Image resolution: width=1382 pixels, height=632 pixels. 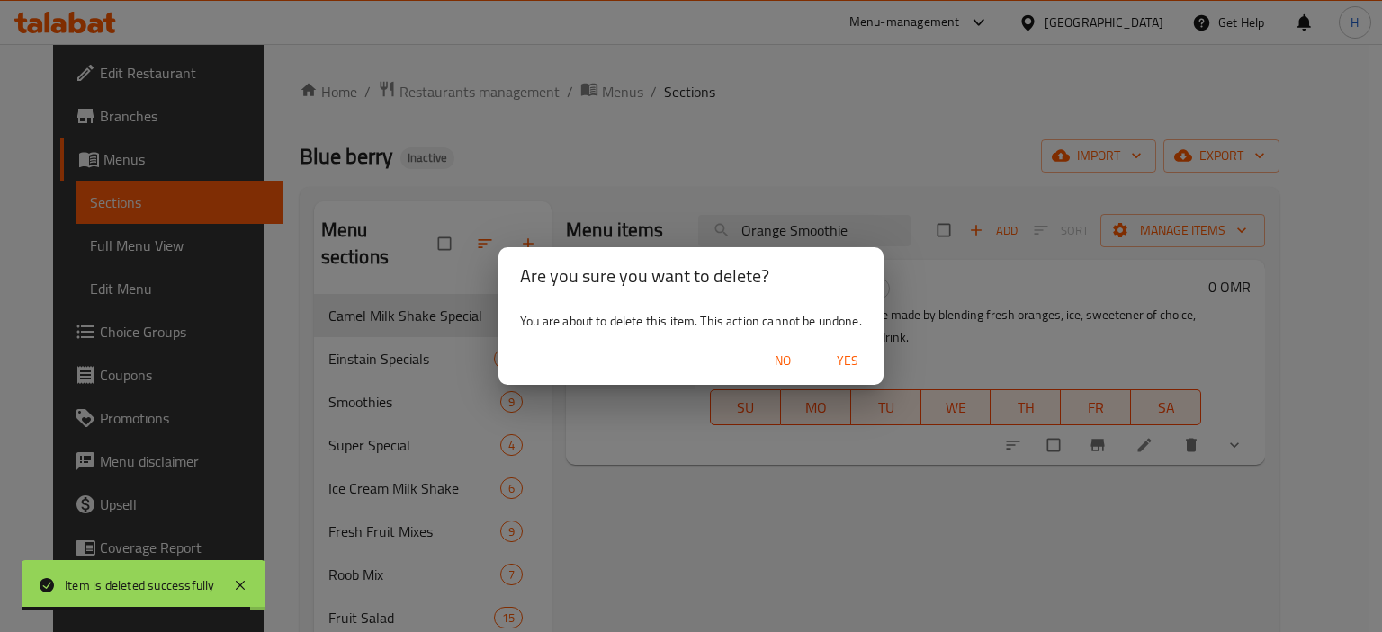 What do you see at coordinates (139, 586) in the screenshot?
I see `div: Item is deleted successfully` at bounding box center [139, 586].